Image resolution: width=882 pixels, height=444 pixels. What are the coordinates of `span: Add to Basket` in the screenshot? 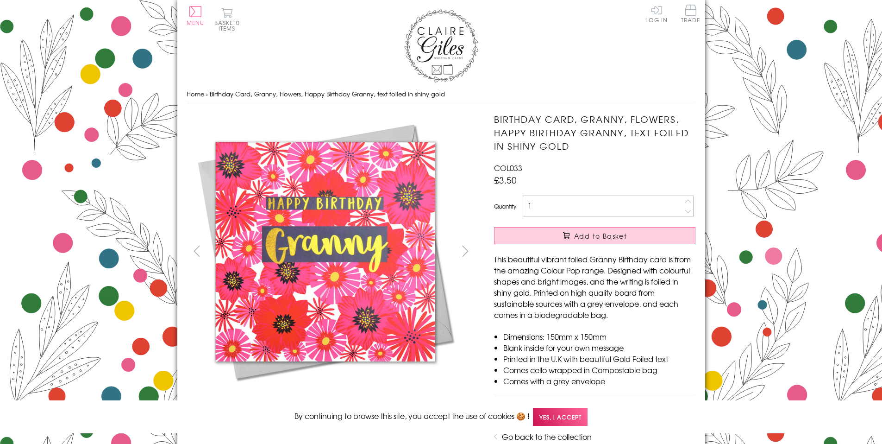 It's located at (601, 236).